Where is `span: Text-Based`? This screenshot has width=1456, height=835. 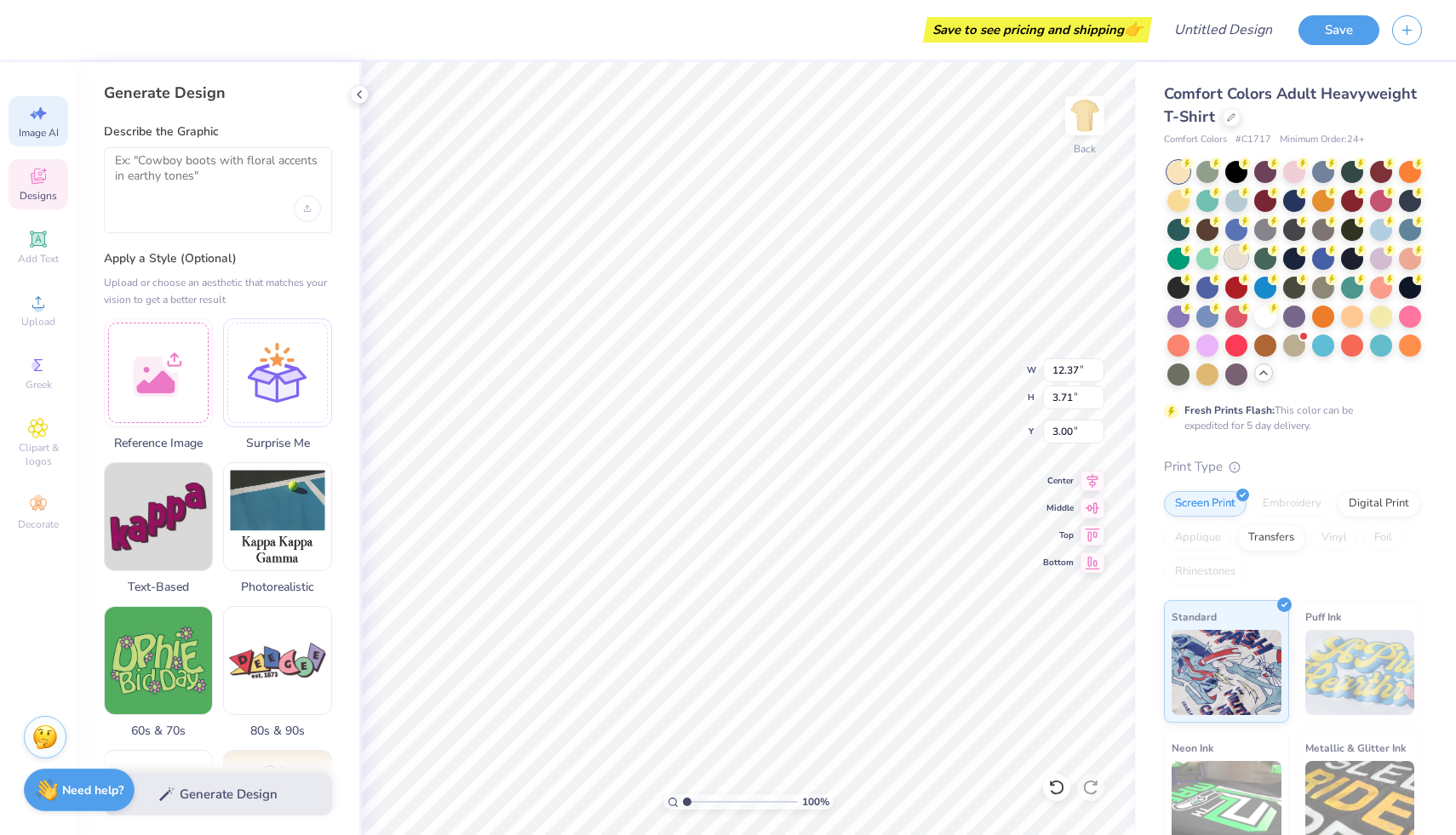
span: Text-Based is located at coordinates (158, 586).